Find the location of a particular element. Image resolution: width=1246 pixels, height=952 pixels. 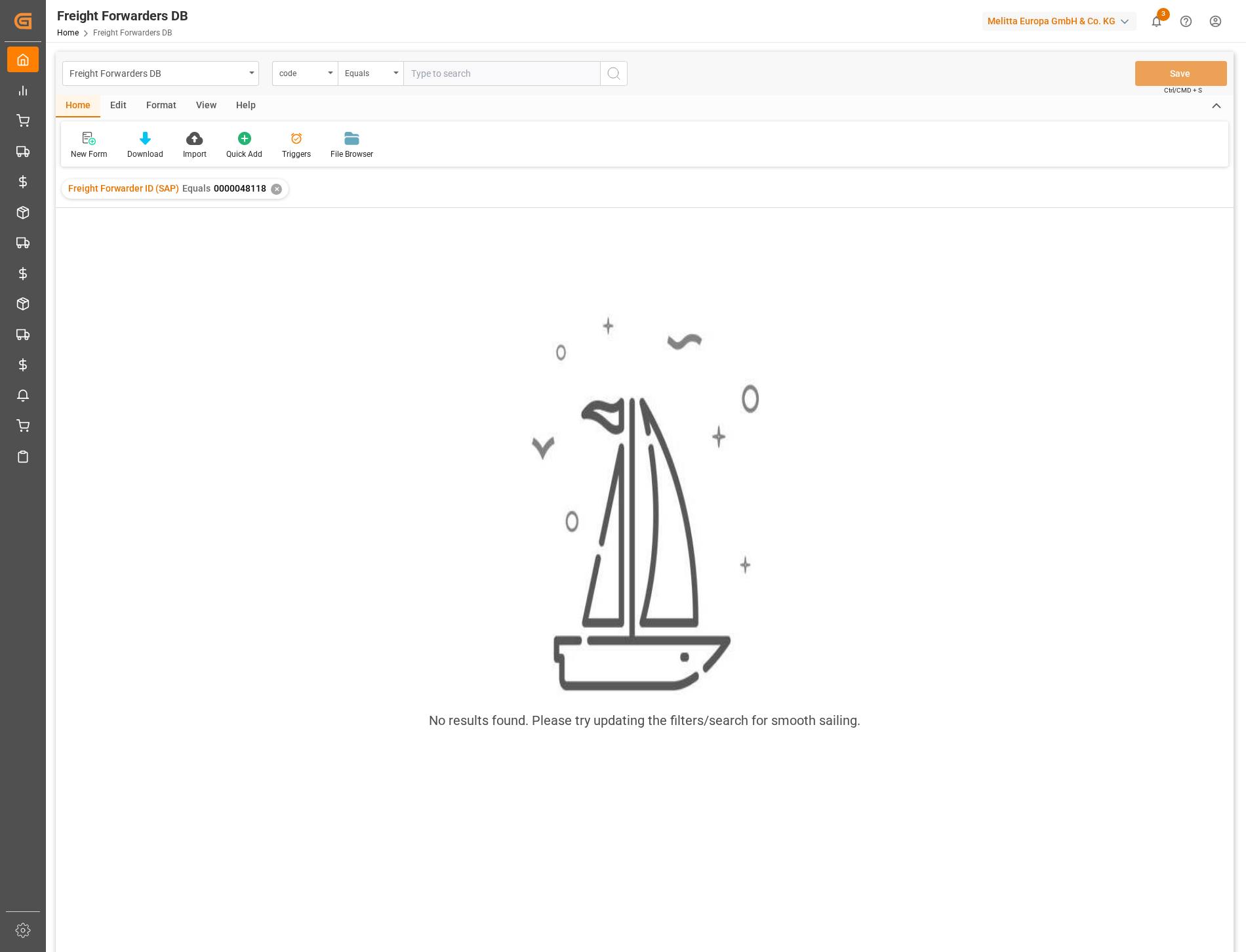

a: Home is located at coordinates (68, 33).